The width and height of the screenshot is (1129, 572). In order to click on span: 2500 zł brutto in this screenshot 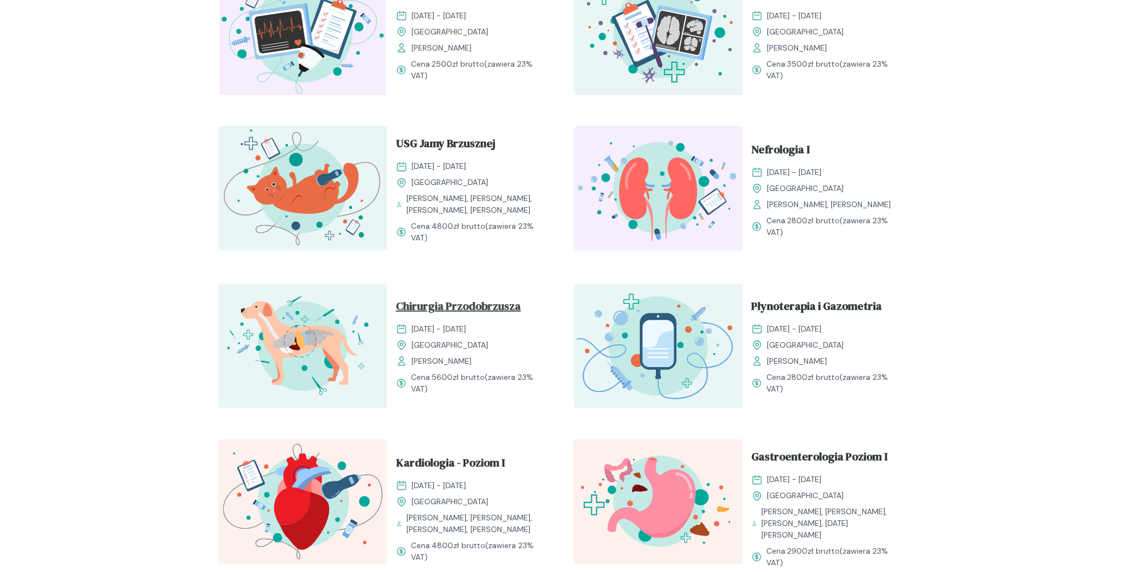, I will do `click(458, 64)`.